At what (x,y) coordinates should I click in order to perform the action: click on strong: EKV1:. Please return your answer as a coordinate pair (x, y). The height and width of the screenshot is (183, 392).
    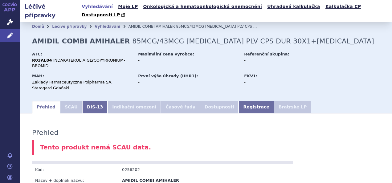
    Looking at the image, I should click on (250, 76).